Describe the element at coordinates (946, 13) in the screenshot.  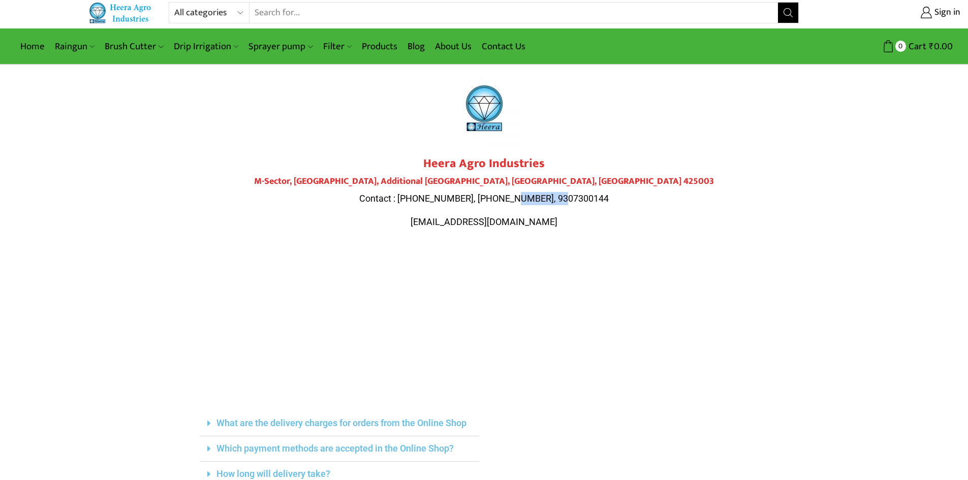
I see `span: Sign in` at that location.